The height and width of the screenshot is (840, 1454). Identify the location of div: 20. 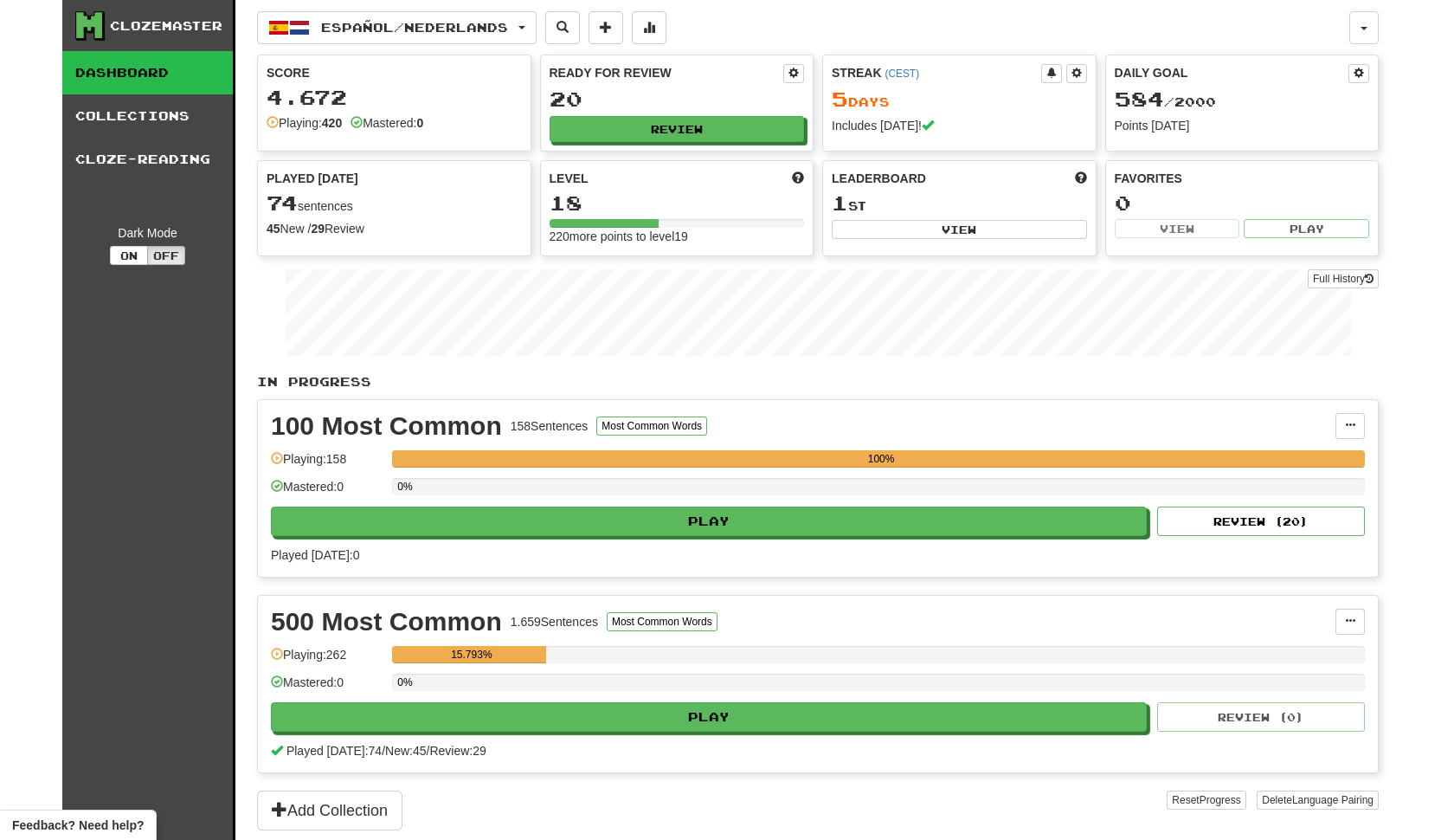
(677, 98).